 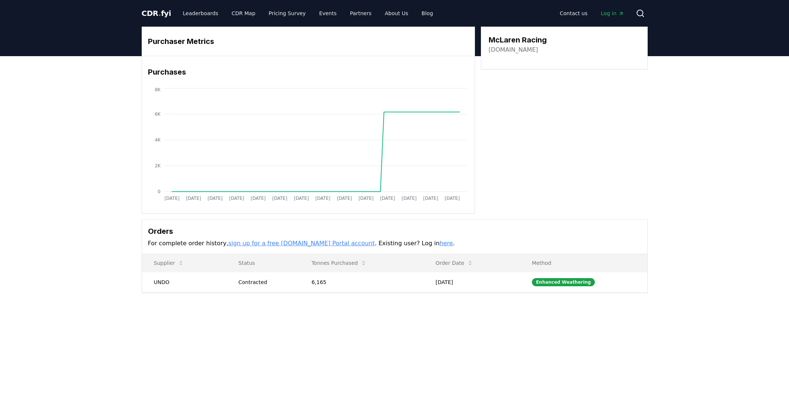 I want to click on span: Log in, so click(x=612, y=13).